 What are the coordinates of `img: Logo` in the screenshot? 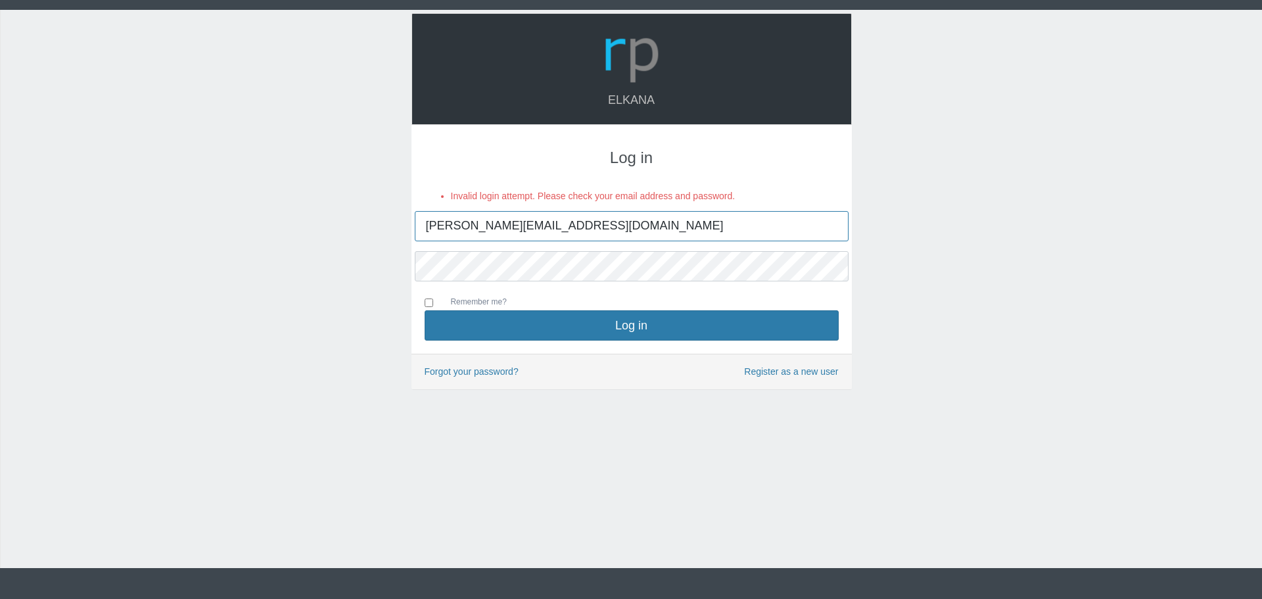 It's located at (632, 55).